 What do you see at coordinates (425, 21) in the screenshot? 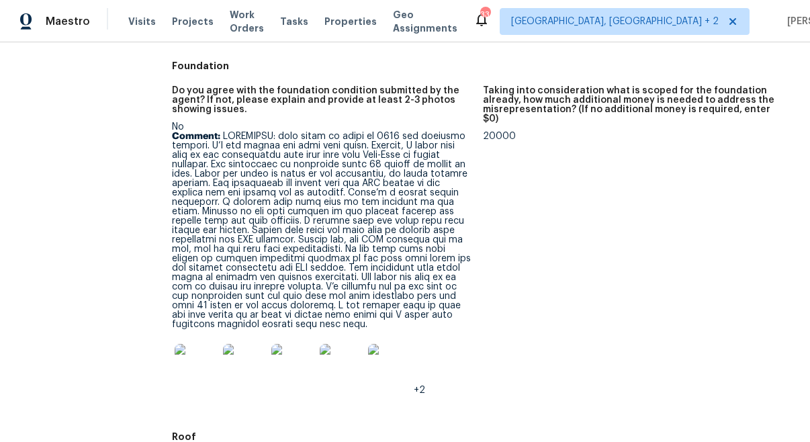
I see `span: Geo Assignments` at bounding box center [425, 21].